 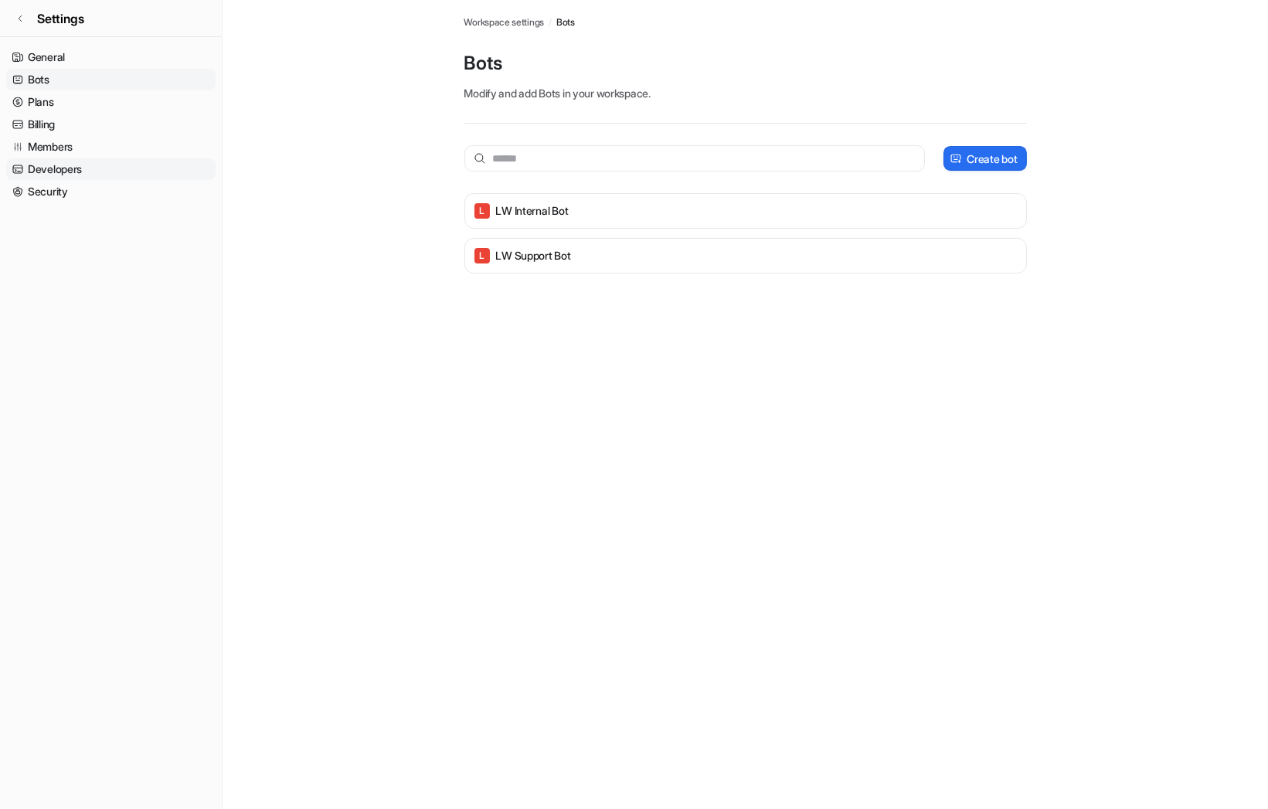 What do you see at coordinates (111, 124) in the screenshot?
I see `a: Billing` at bounding box center [111, 124].